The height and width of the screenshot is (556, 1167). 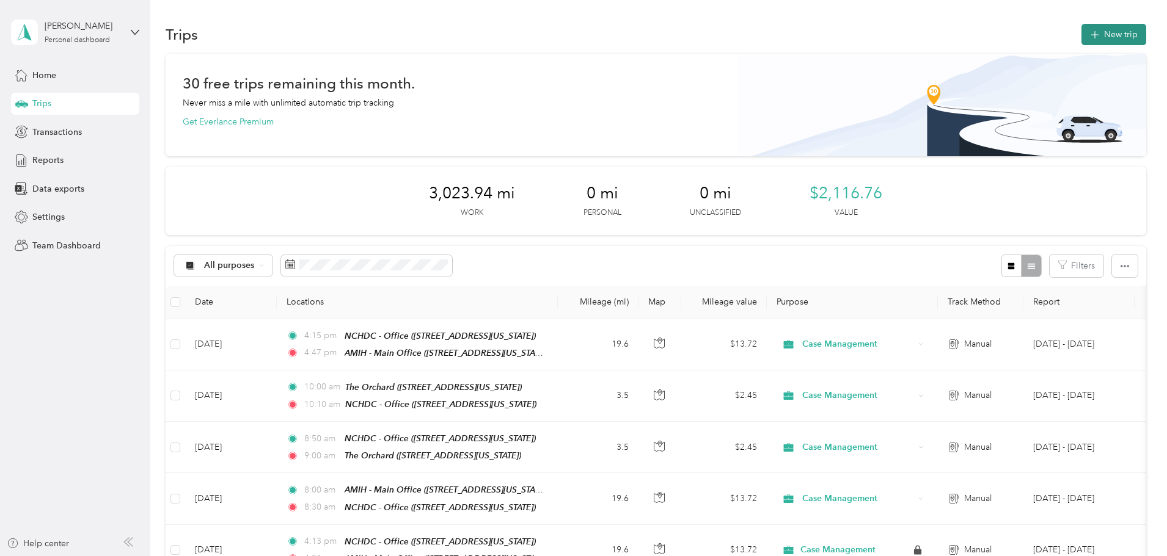 I want to click on h1: 30 free trips remaining this month., so click(x=299, y=83).